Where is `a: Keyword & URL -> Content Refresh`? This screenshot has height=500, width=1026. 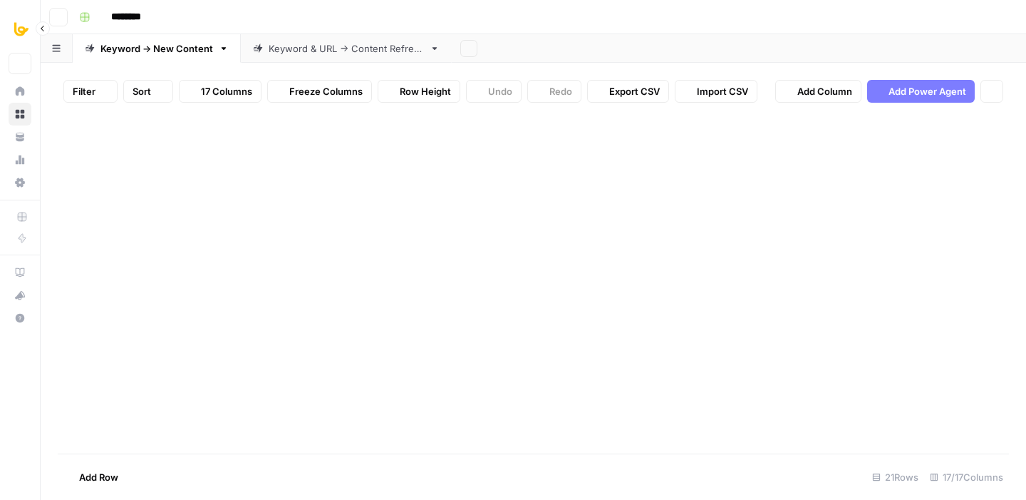
a: Keyword & URL -> Content Refresh is located at coordinates (346, 48).